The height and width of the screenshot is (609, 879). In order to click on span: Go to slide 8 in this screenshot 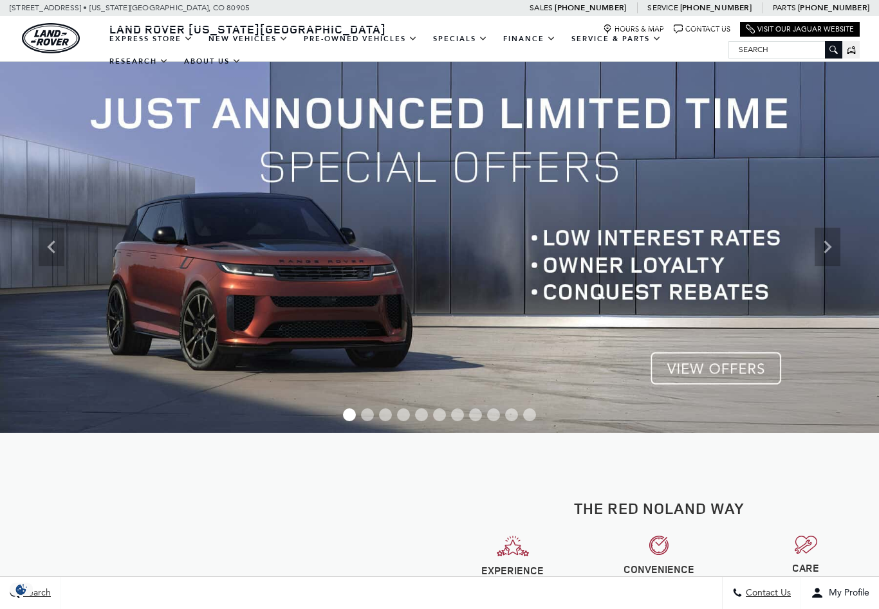, I will do `click(475, 415)`.